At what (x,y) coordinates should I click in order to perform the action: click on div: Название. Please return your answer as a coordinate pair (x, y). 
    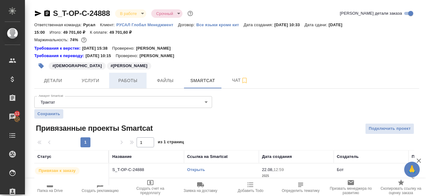
    Looking at the image, I should click on (122, 157).